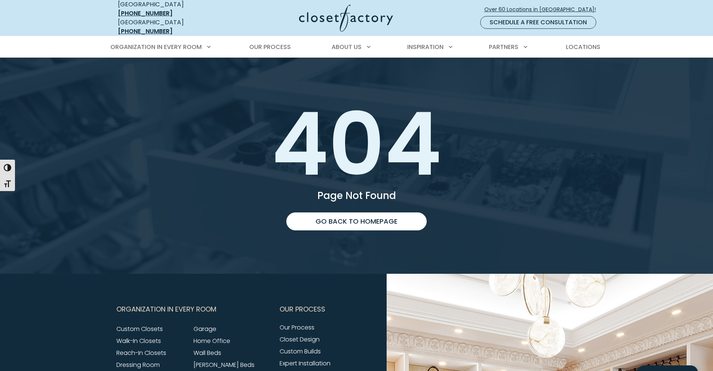  I want to click on a: Reach-In Closets, so click(141, 353).